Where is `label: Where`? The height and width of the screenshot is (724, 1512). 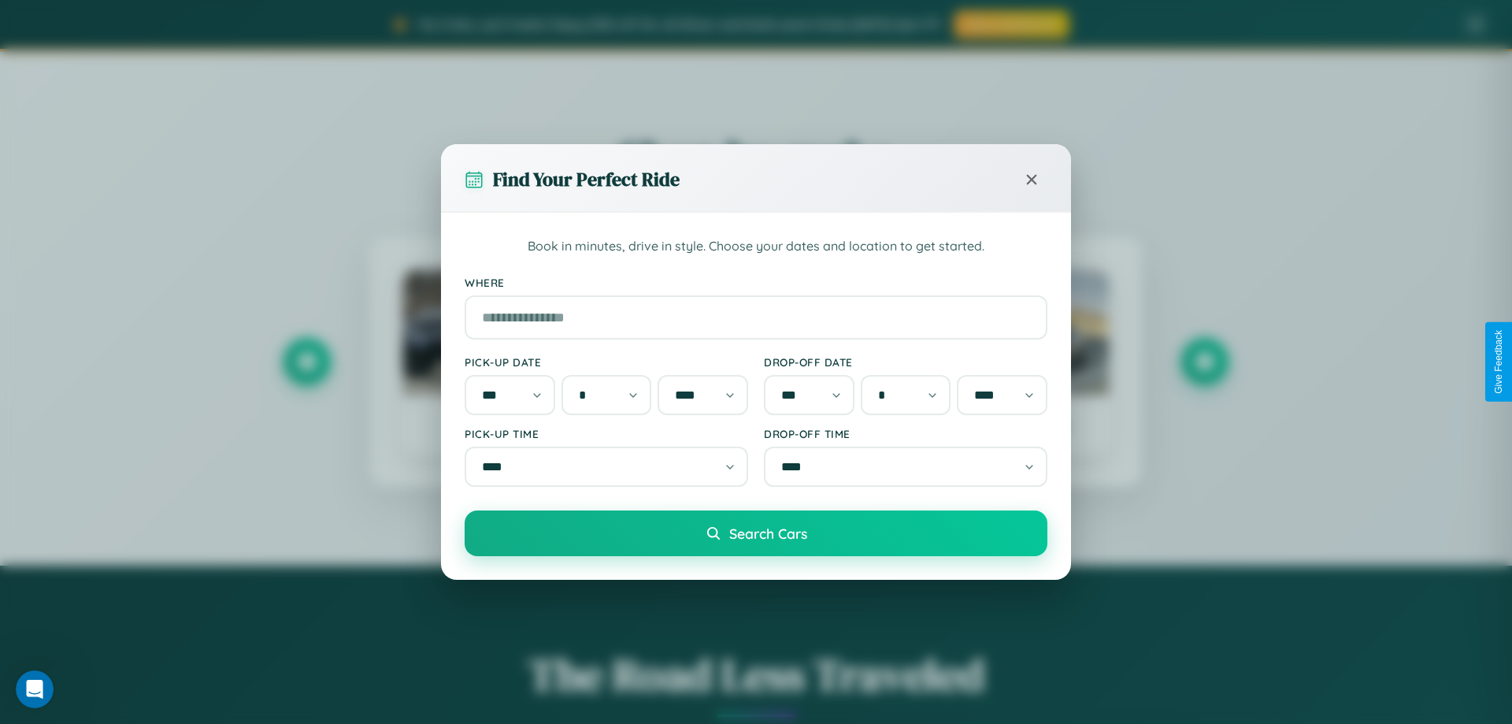 label: Where is located at coordinates (756, 282).